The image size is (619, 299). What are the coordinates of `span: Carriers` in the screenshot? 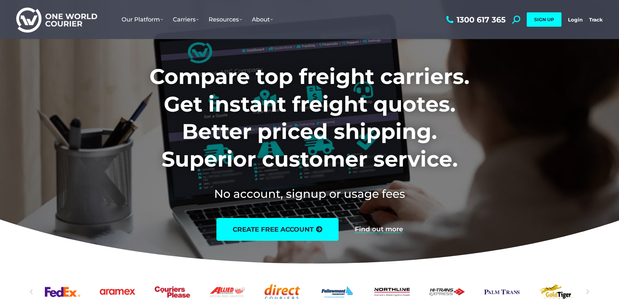 It's located at (186, 19).